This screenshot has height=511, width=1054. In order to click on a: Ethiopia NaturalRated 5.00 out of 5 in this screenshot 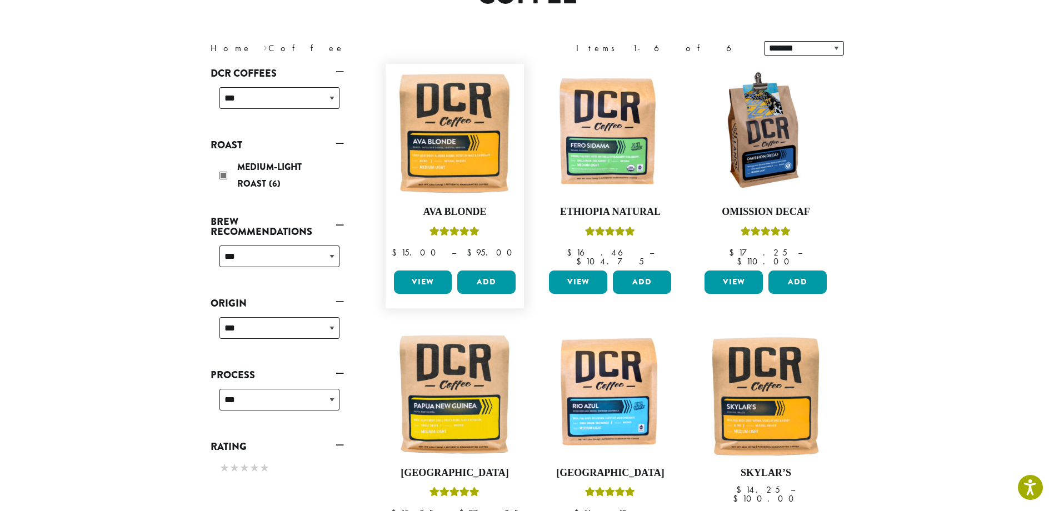, I will do `click(610, 168)`.